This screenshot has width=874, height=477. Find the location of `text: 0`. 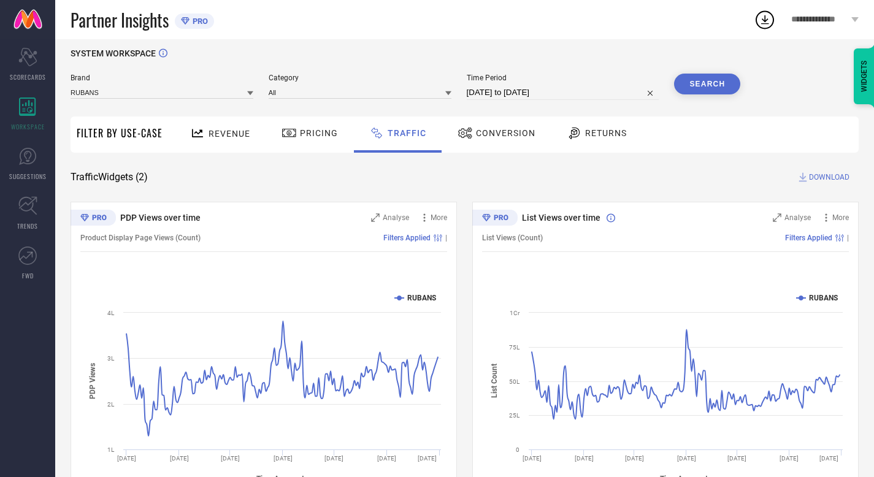

text: 0 is located at coordinates (518, 450).